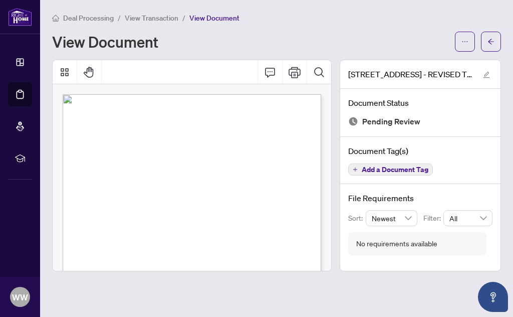 The width and height of the screenshot is (513, 317). What do you see at coordinates (390, 169) in the screenshot?
I see `button: Add a Document Tag` at bounding box center [390, 169].